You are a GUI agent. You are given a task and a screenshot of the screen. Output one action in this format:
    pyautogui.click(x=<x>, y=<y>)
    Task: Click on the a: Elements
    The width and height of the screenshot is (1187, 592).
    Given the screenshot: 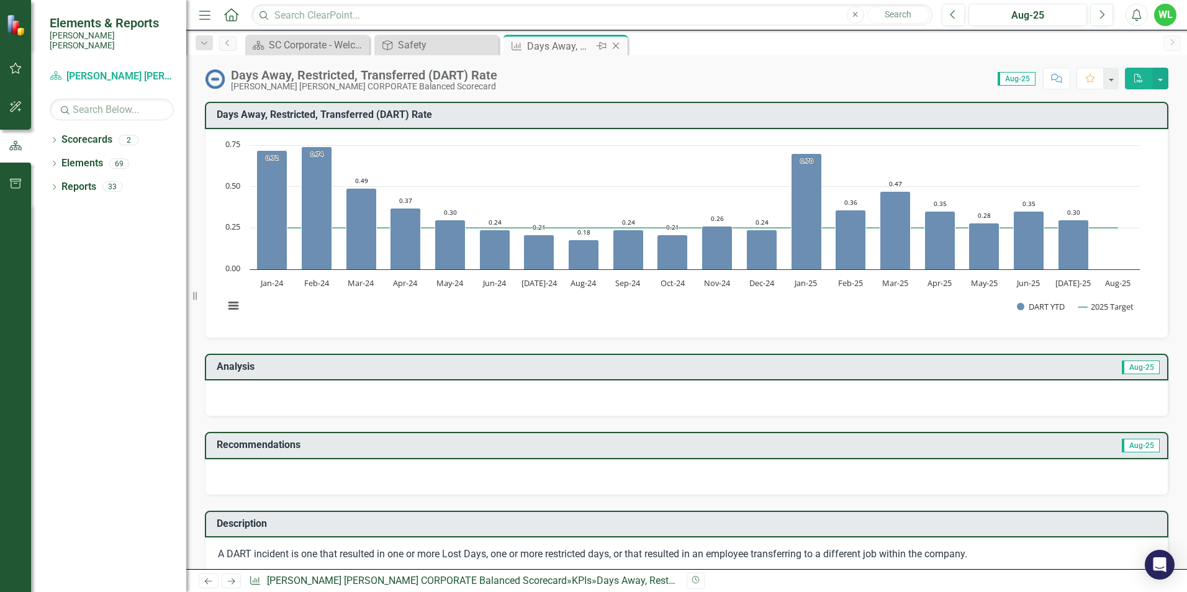 What is the action you would take?
    pyautogui.click(x=82, y=163)
    